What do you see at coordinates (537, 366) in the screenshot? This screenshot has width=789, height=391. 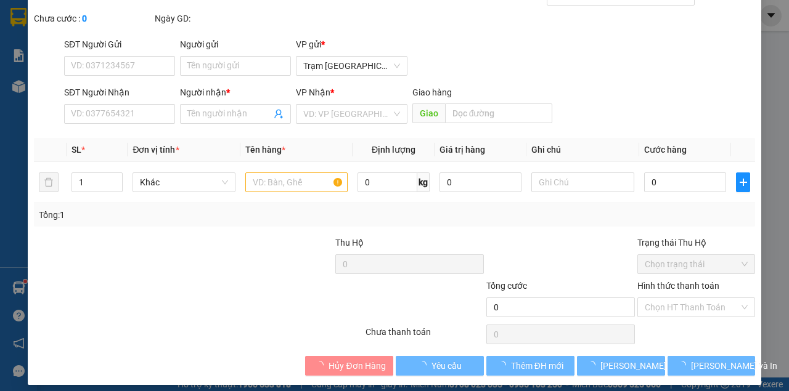 I see `span: Thêm ĐH mới` at bounding box center [537, 366].